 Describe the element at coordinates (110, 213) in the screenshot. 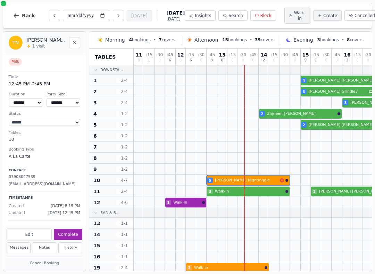

I see `span: Bar & B...` at that location.